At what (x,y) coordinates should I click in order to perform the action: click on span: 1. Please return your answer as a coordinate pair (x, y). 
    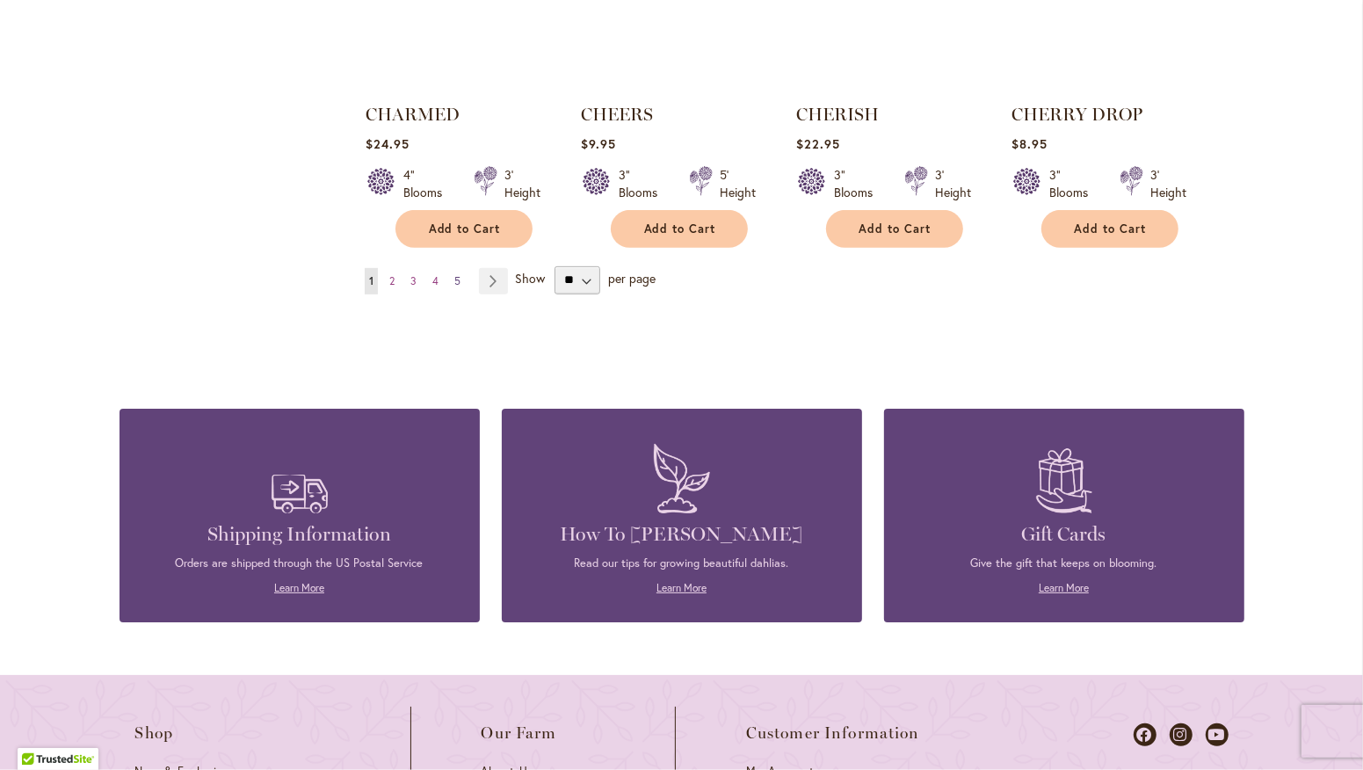
    Looking at the image, I should click on (371, 280).